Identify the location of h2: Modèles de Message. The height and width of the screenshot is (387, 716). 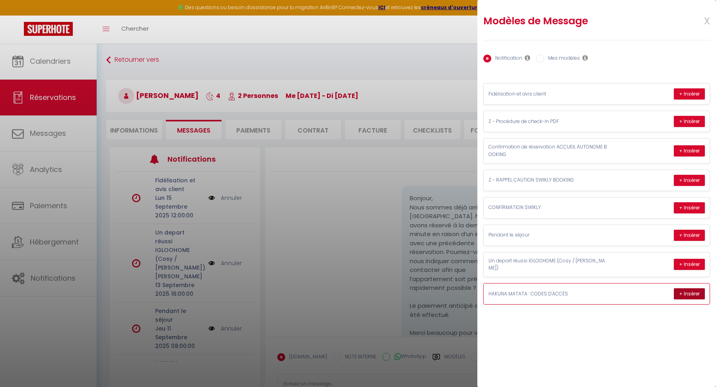
(576, 21).